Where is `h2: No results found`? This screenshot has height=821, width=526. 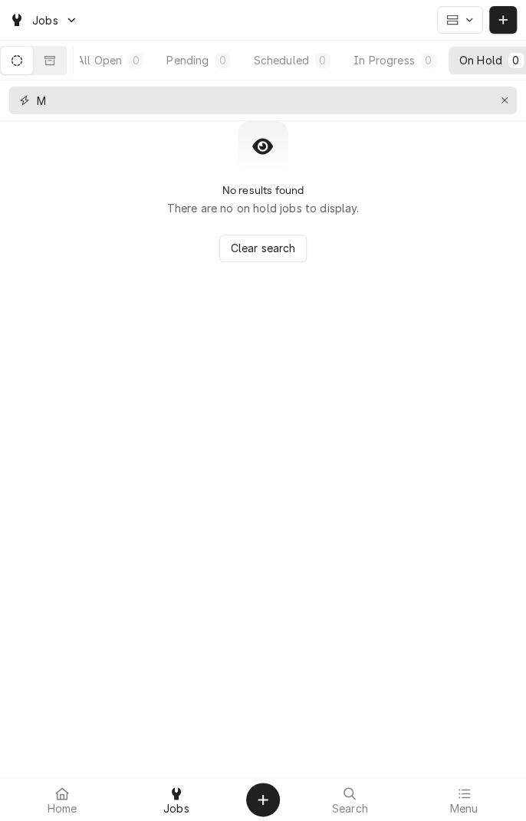
h2: No results found is located at coordinates (263, 190).